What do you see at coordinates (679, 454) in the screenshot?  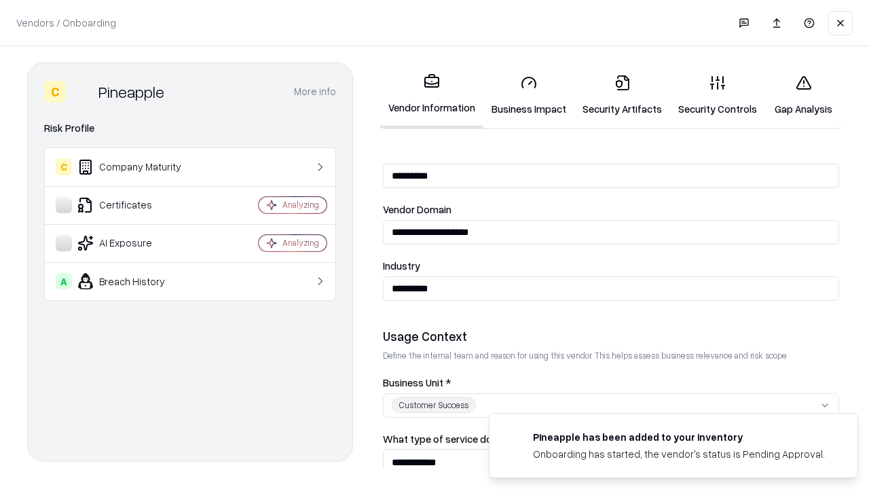 I see `div: Onboarding has started, the vendor's status is Pending Approval.` at bounding box center [679, 454].